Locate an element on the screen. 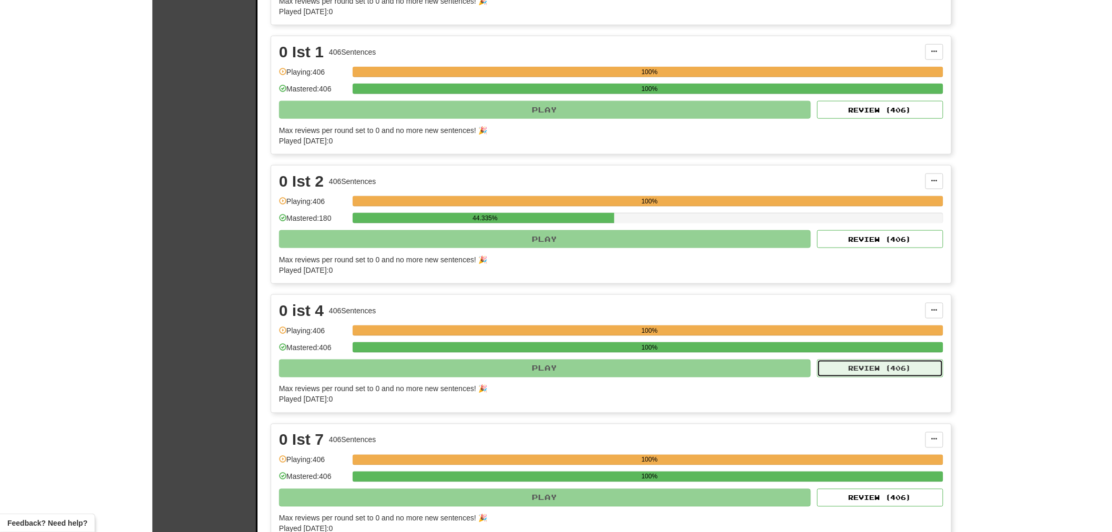  div: 44.335% is located at coordinates (485, 218).